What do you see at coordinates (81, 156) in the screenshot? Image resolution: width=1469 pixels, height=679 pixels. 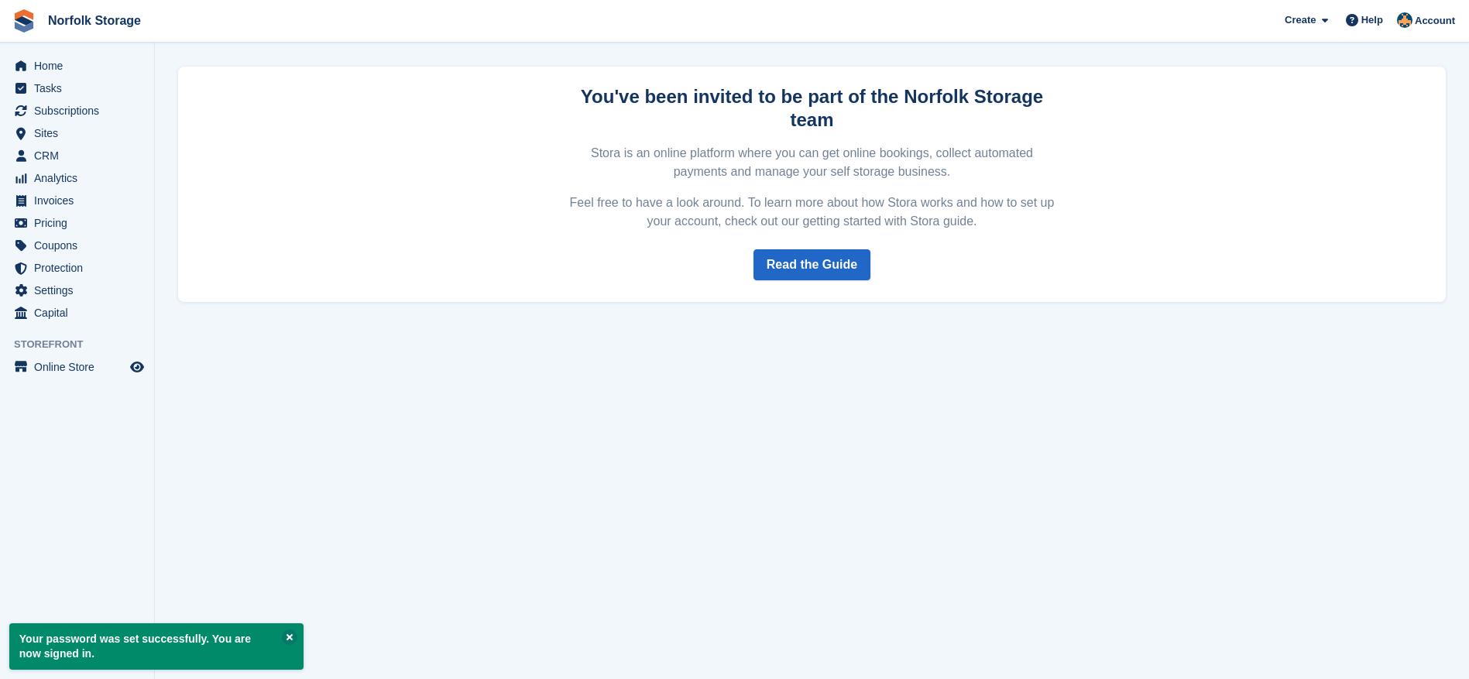 I see `span: CRM` at bounding box center [81, 156].